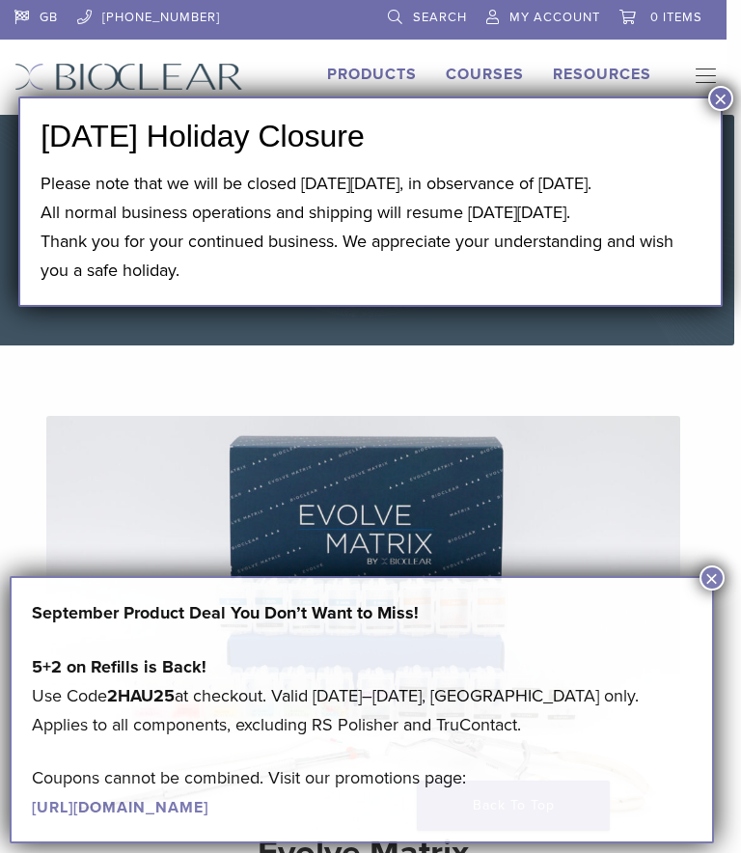 The width and height of the screenshot is (741, 853). What do you see at coordinates (128, 76) in the screenshot?
I see `img: Bioclear` at bounding box center [128, 76].